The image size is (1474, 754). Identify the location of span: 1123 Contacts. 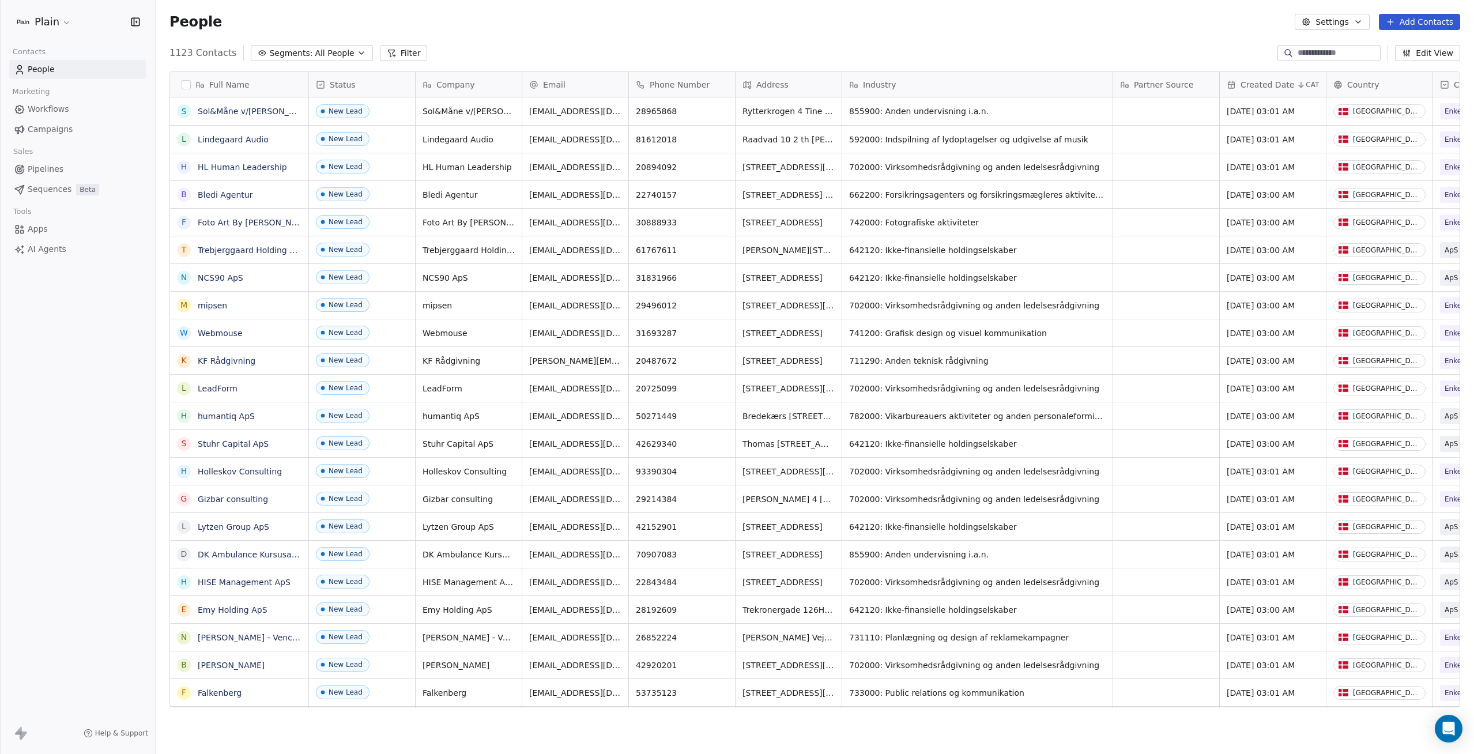
(203, 53).